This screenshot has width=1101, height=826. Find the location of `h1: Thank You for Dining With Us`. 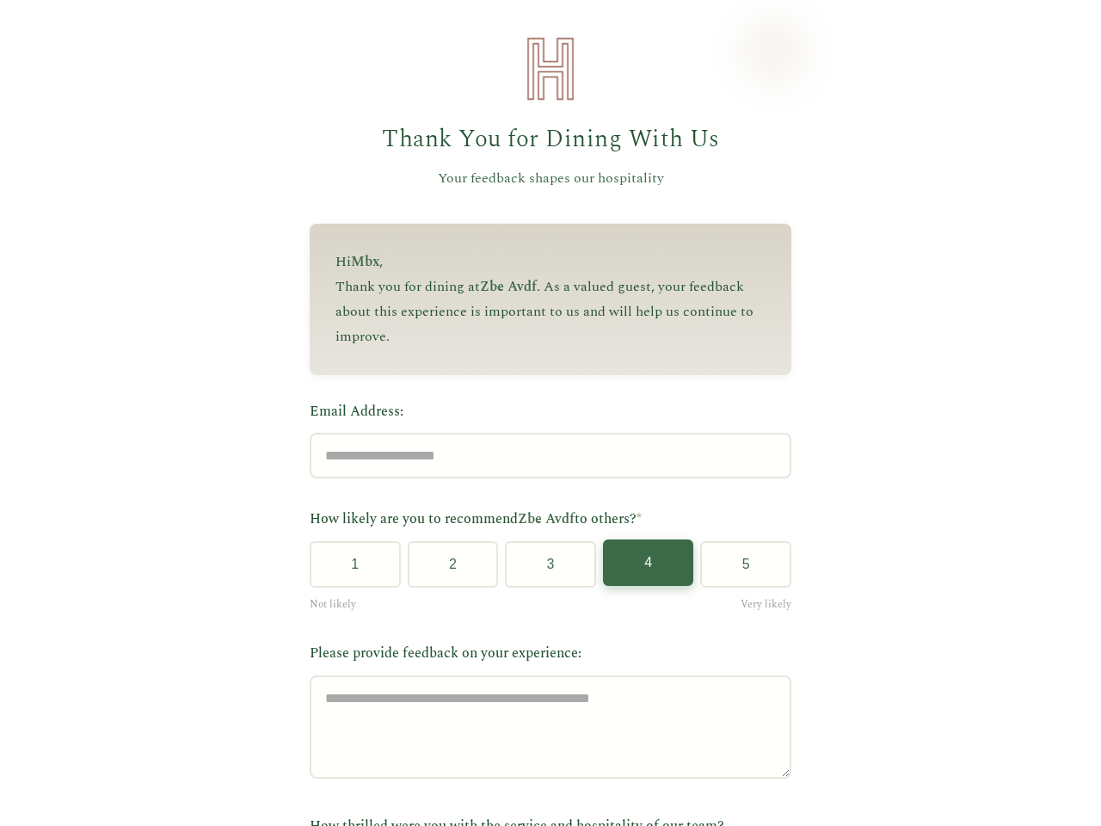

h1: Thank You for Dining With Us is located at coordinates (551, 139).